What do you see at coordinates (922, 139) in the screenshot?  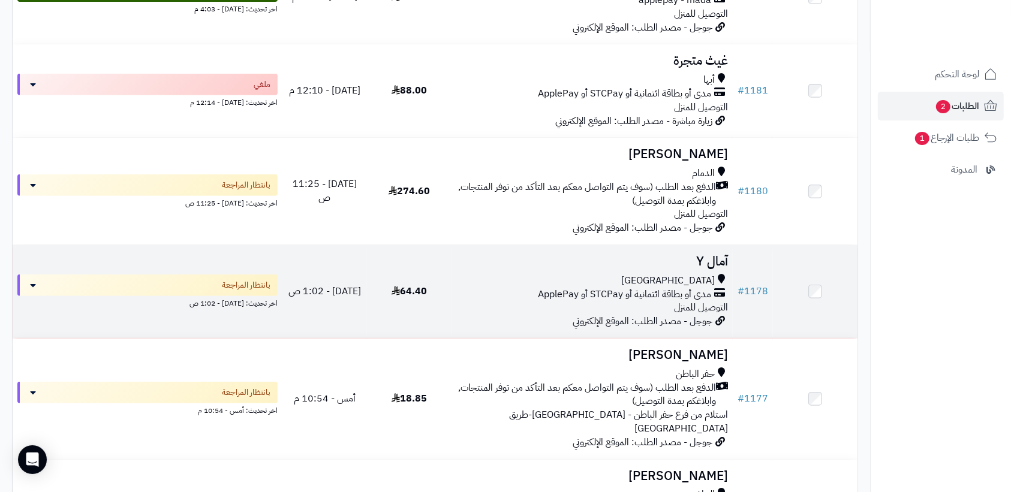 I see `span: 1` at bounding box center [922, 139].